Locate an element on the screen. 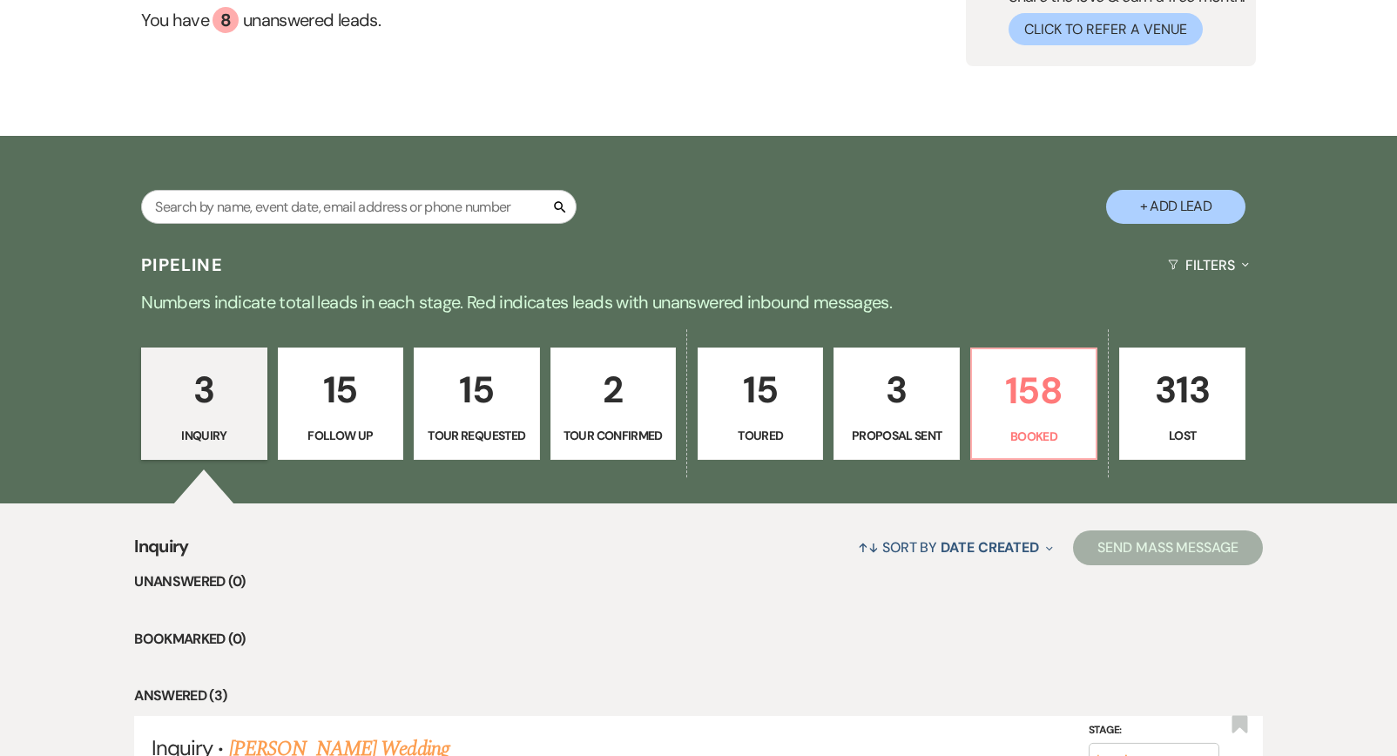 This screenshot has height=756, width=1397. a: You have 8 unanswered leads. is located at coordinates (457, 20).